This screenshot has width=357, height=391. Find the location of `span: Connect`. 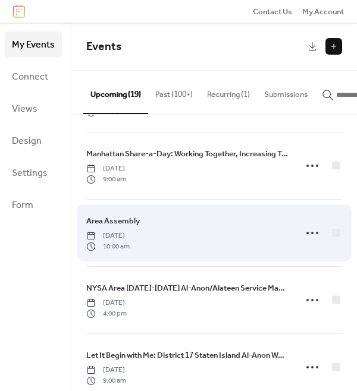

span: Connect is located at coordinates (30, 77).